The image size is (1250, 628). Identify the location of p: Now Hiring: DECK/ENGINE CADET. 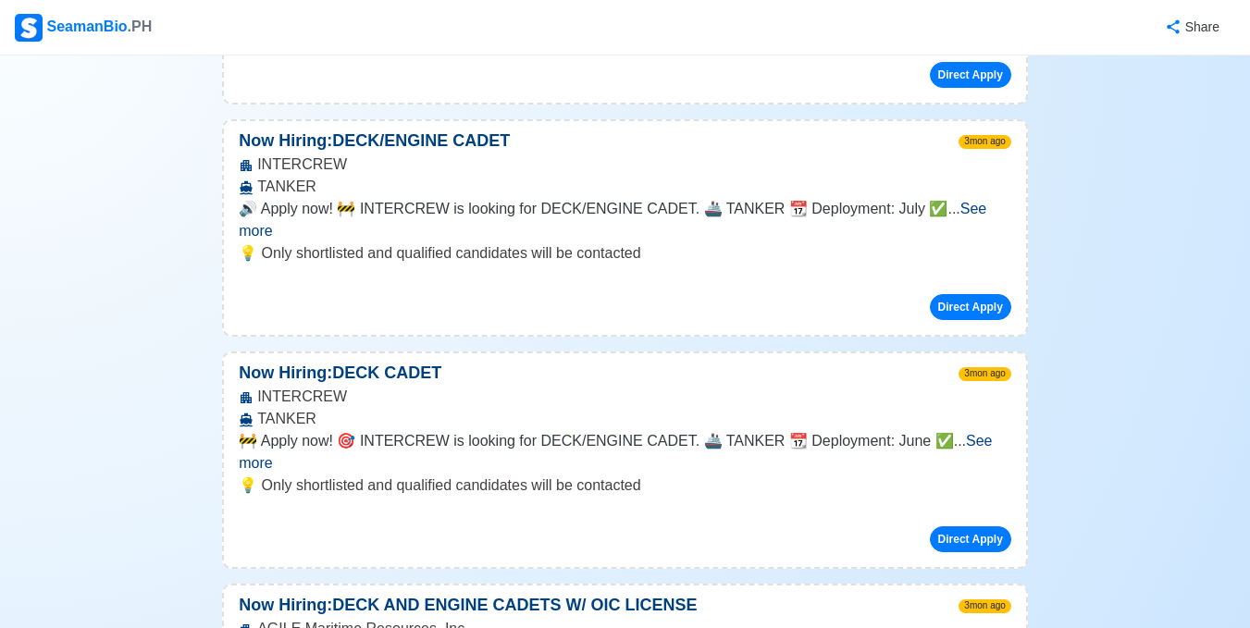
(374, 141).